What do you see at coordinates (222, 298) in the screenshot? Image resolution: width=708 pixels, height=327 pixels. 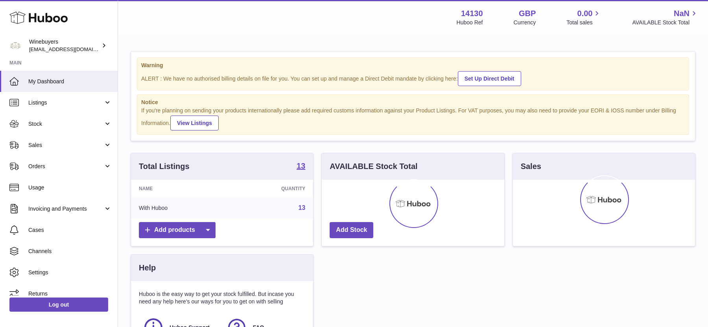 I see `p: Huboo is the easy way to get your stock fulfilled. But incase you need any help here's our ways f...` at bounding box center [222, 298].